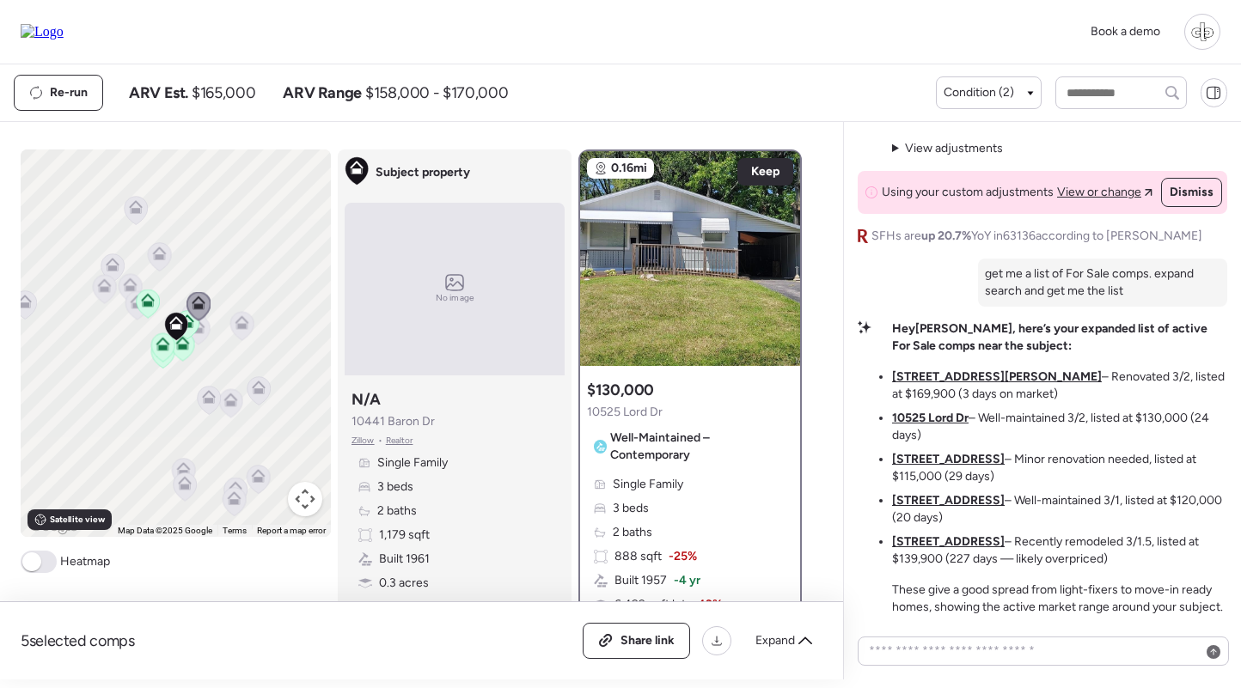  I want to click on span: -43%, so click(707, 605).